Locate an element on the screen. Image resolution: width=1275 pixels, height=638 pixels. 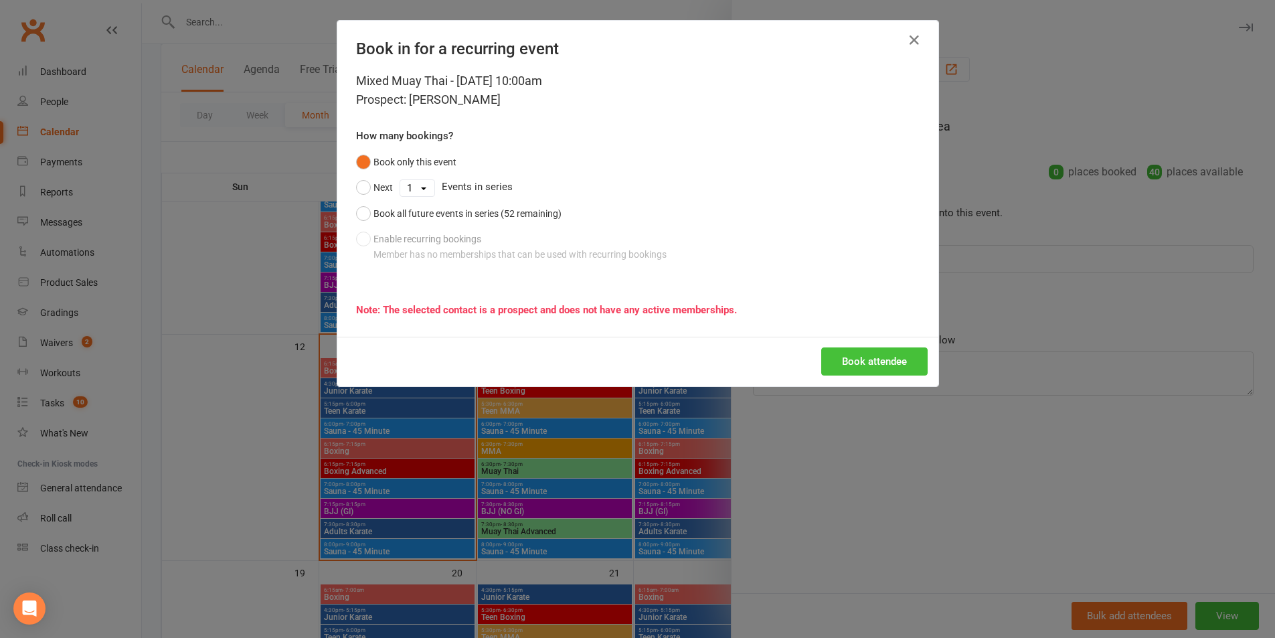
div: Book all future events in series (52 remaining) is located at coordinates (467, 214).